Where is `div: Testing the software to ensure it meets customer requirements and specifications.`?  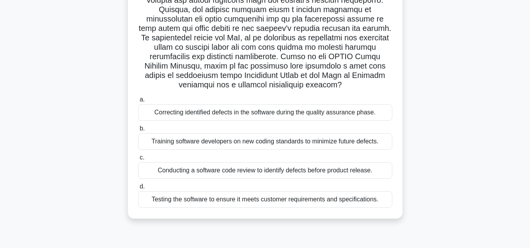
div: Testing the software to ensure it meets customer requirements and specifications. is located at coordinates (265, 200).